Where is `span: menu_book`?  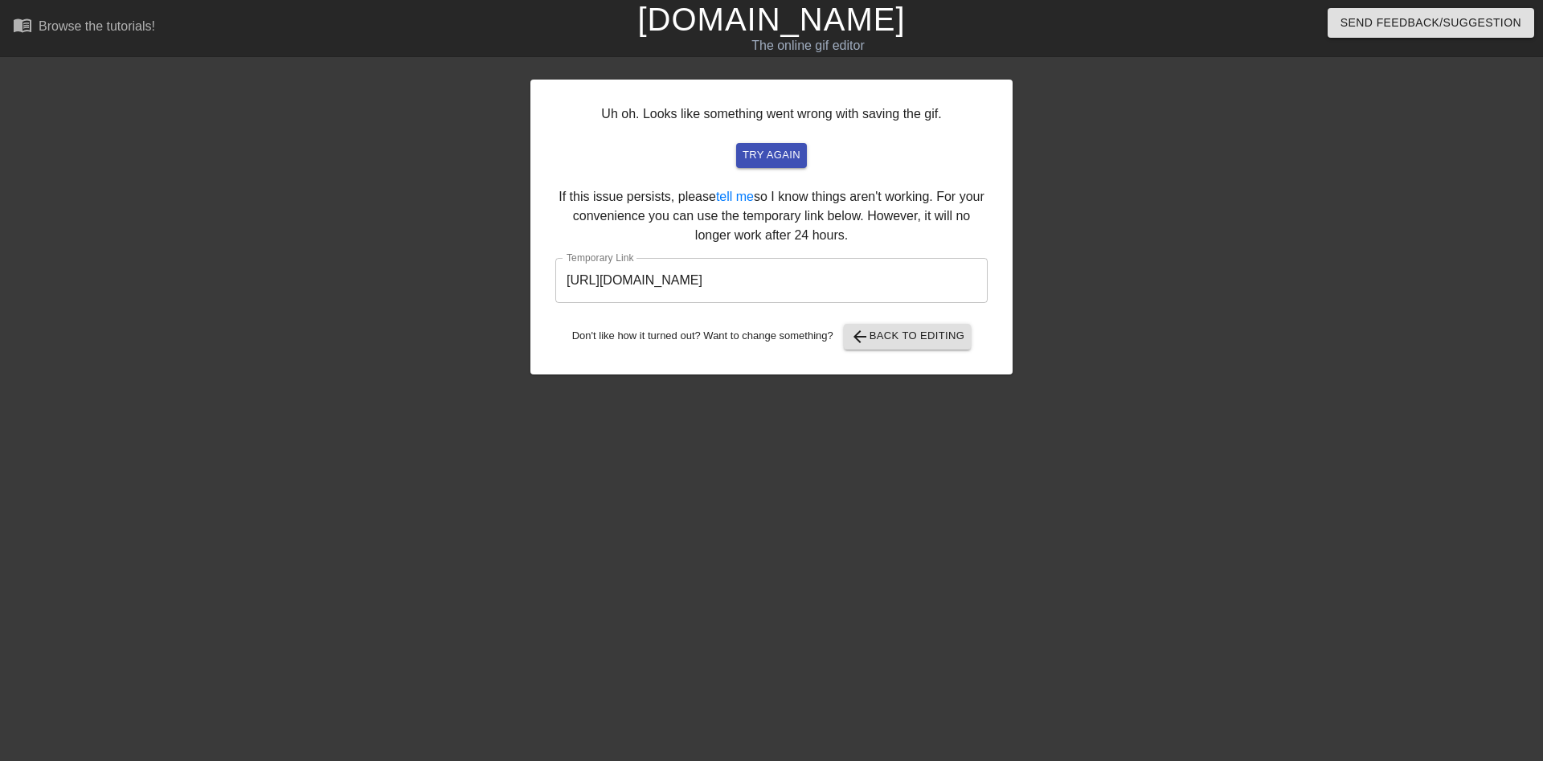
span: menu_book is located at coordinates (23, 25).